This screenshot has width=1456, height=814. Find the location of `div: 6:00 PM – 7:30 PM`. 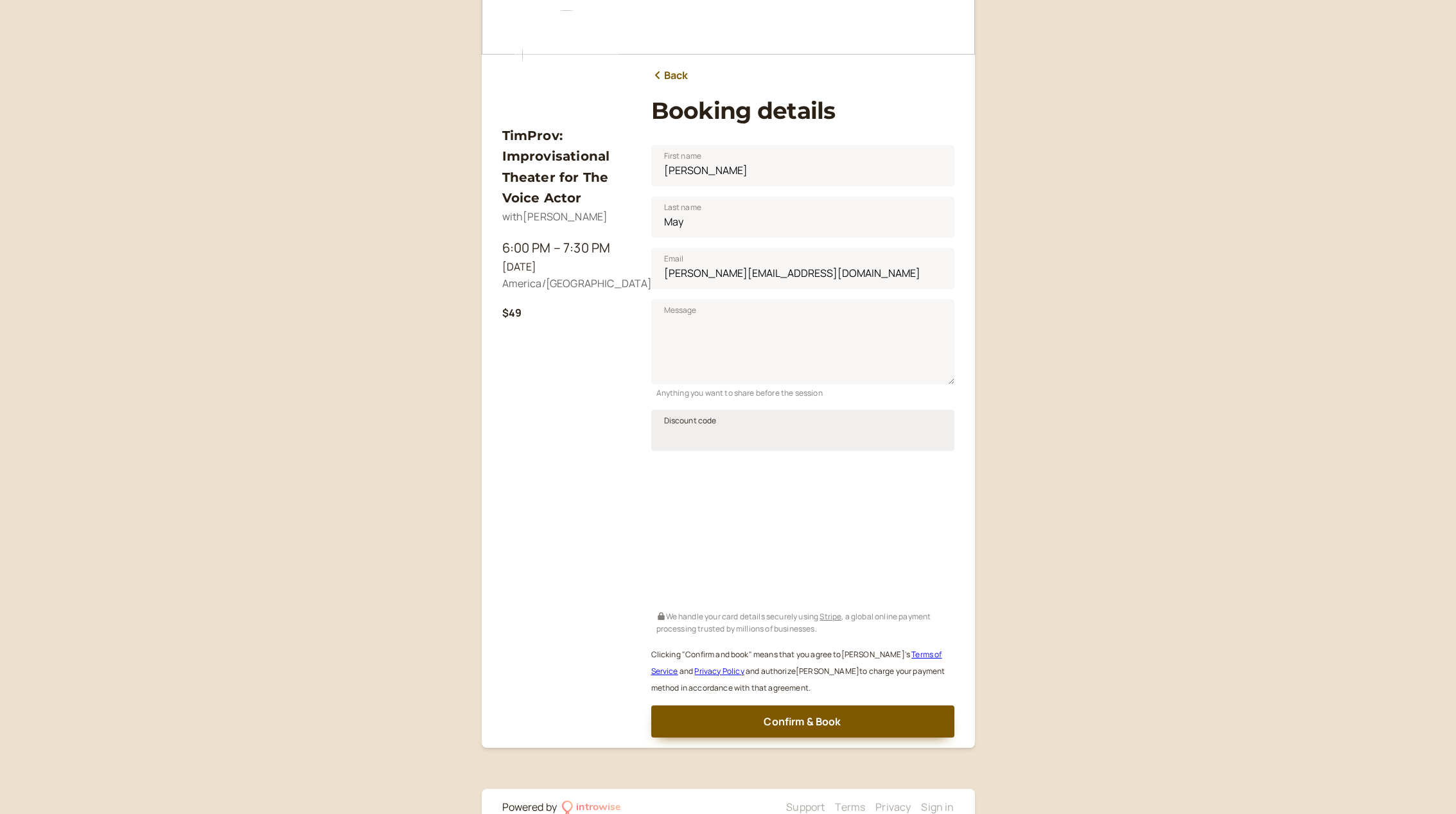

div: 6:00 PM – 7:30 PM is located at coordinates (567, 248).